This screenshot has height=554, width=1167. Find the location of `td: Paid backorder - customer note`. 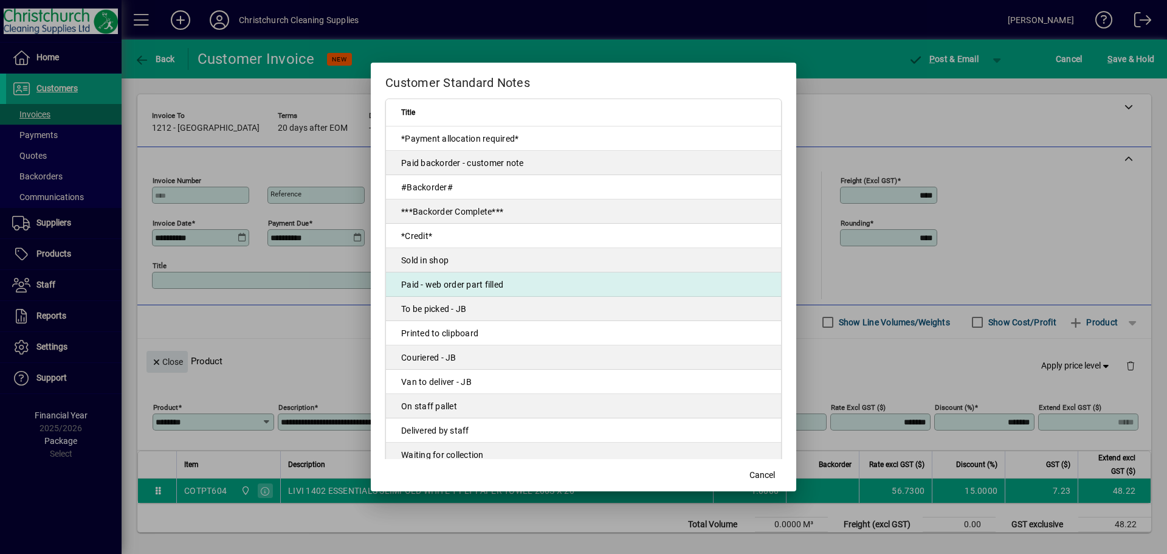

td: Paid backorder - customer note is located at coordinates (583, 163).